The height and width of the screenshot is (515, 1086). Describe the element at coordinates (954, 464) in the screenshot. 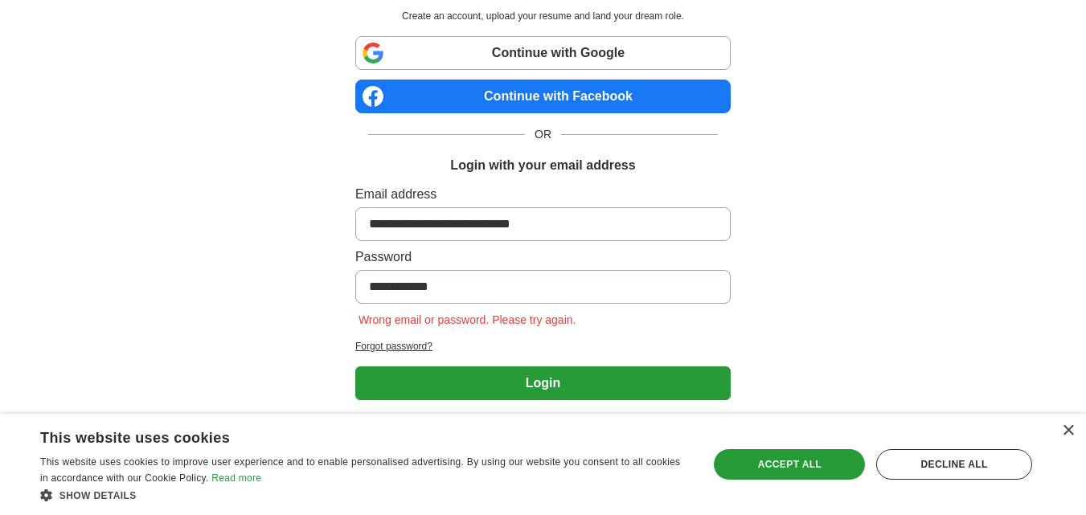

I see `div: Decline all` at that location.